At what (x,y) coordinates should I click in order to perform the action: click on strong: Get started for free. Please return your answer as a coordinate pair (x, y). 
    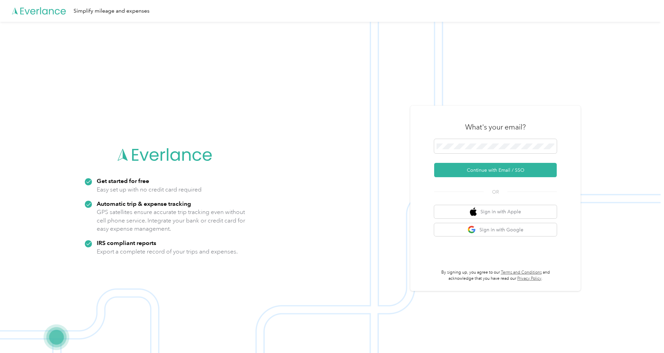
    Looking at the image, I should click on (123, 180).